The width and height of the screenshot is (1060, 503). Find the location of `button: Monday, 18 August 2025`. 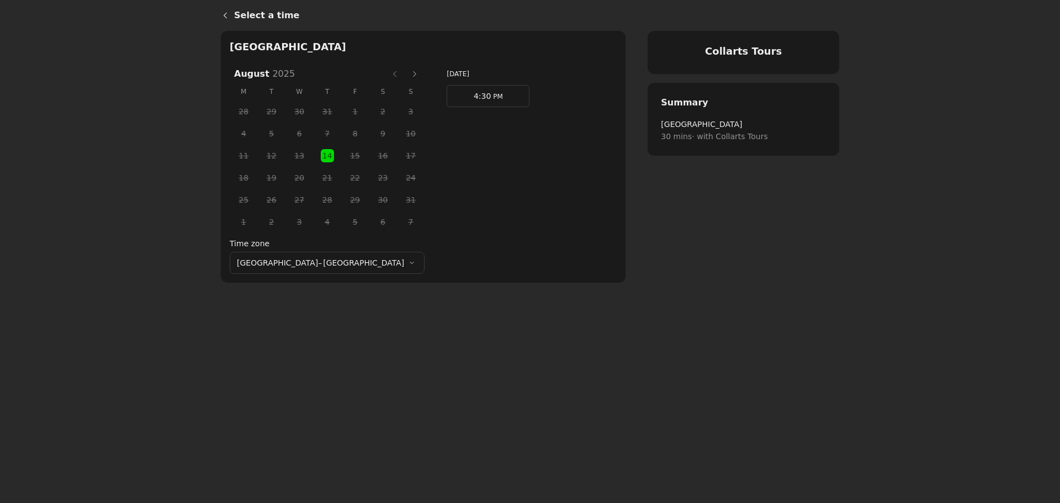

button: Monday, 18 August 2025 is located at coordinates (243, 178).